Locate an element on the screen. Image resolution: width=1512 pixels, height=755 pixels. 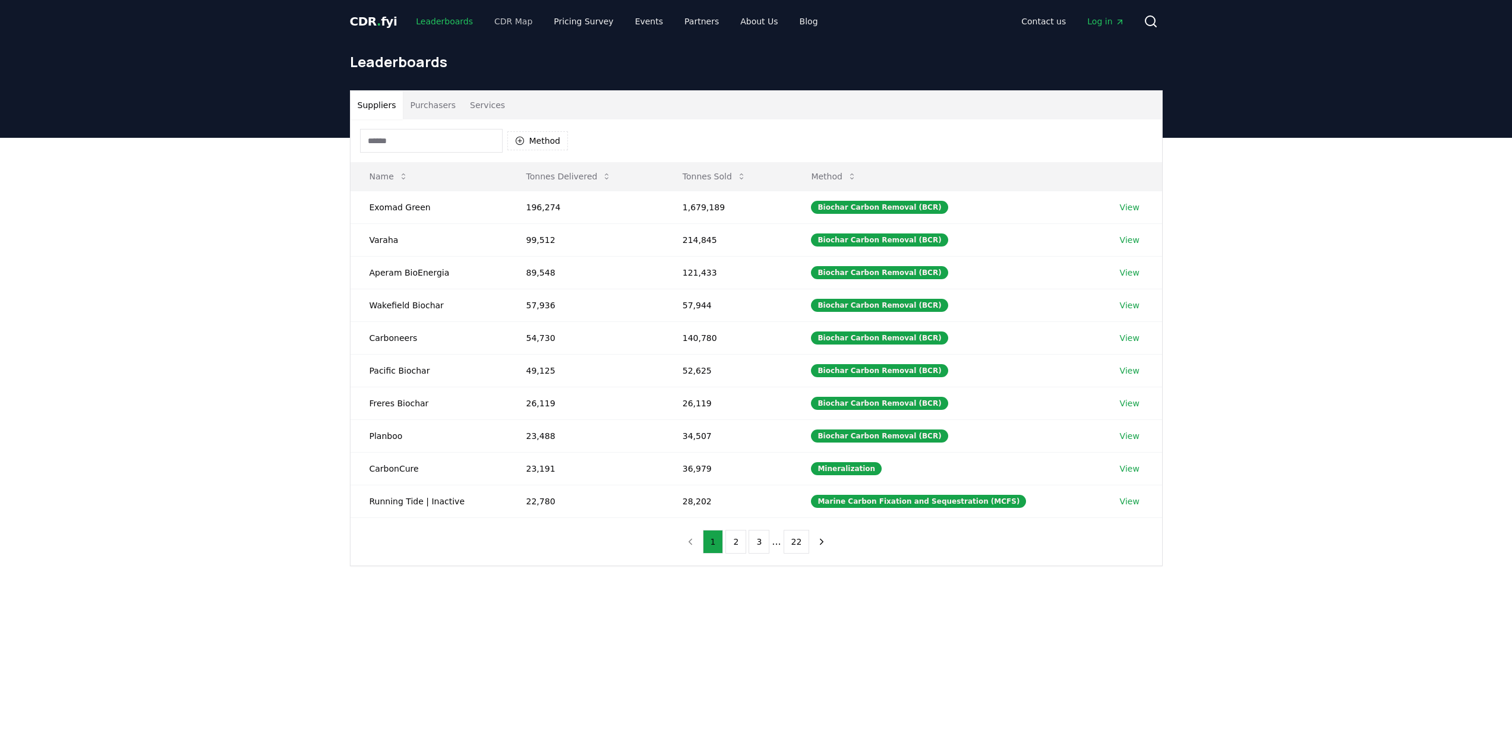
td: 99,512 is located at coordinates (585, 239).